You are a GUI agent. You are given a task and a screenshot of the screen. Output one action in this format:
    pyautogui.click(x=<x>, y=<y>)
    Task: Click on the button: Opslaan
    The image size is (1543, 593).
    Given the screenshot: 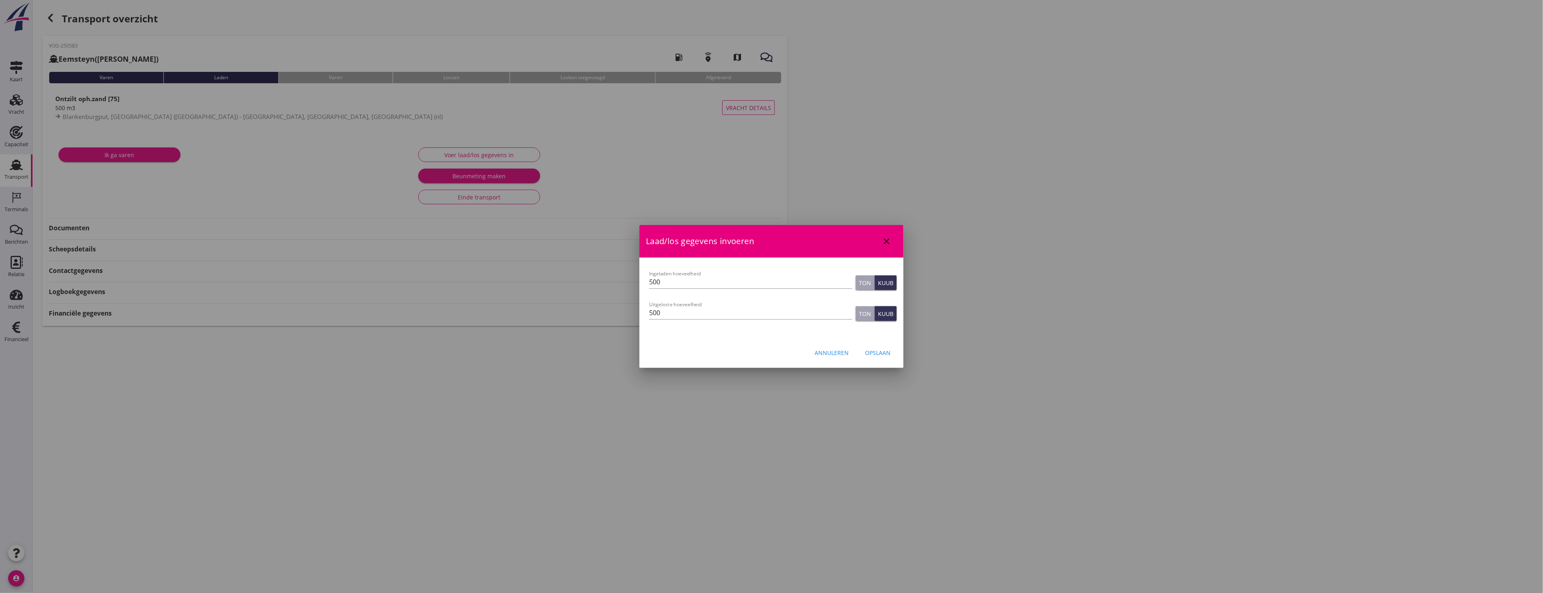 What is the action you would take?
    pyautogui.click(x=877, y=353)
    